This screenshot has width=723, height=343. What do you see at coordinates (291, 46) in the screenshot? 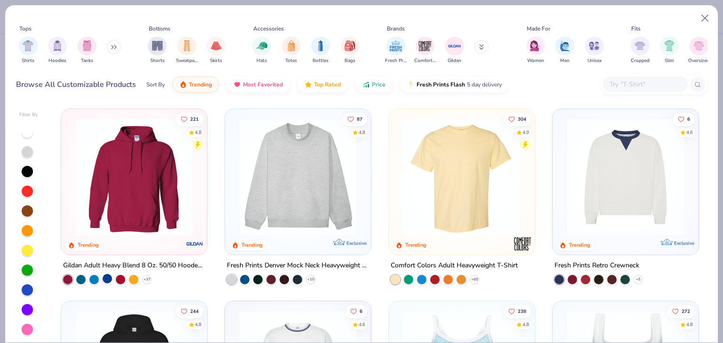
I see `img: Totes Image` at bounding box center [291, 46].